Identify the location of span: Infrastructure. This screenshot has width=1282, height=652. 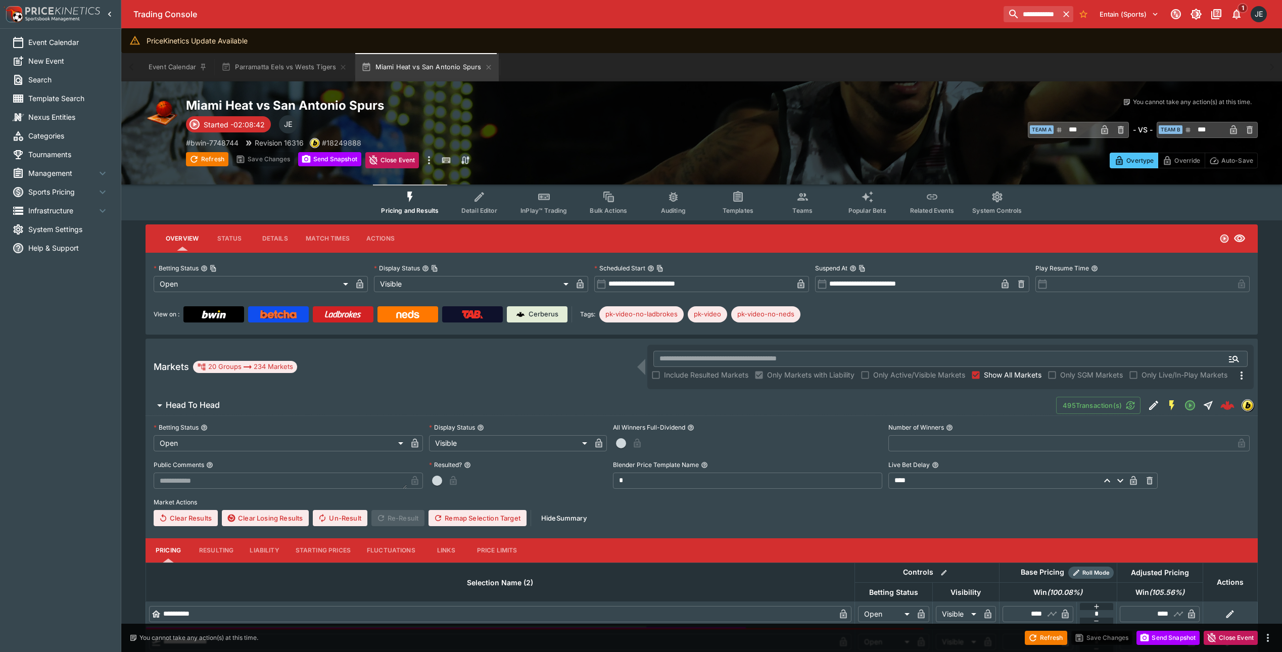
(62, 210).